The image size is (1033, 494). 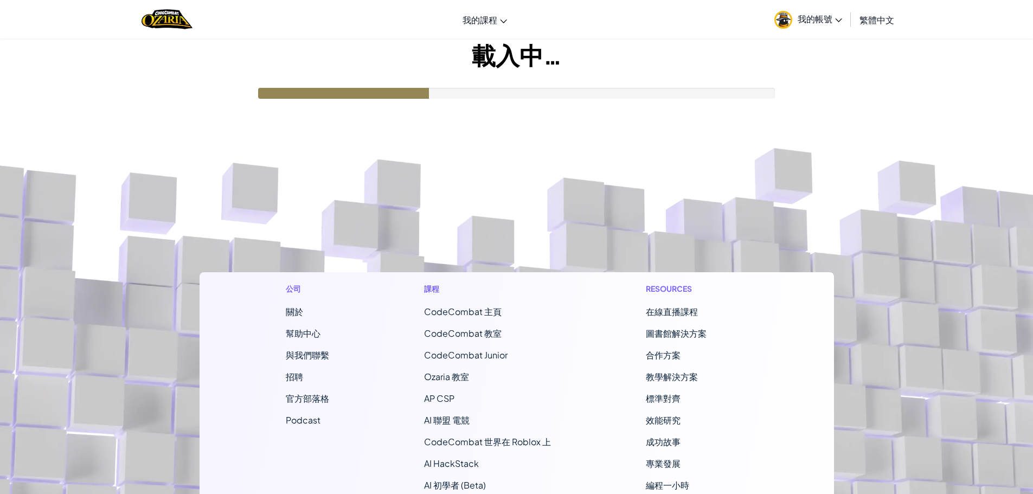 I want to click on a: AI 聯盟 電競, so click(x=447, y=420).